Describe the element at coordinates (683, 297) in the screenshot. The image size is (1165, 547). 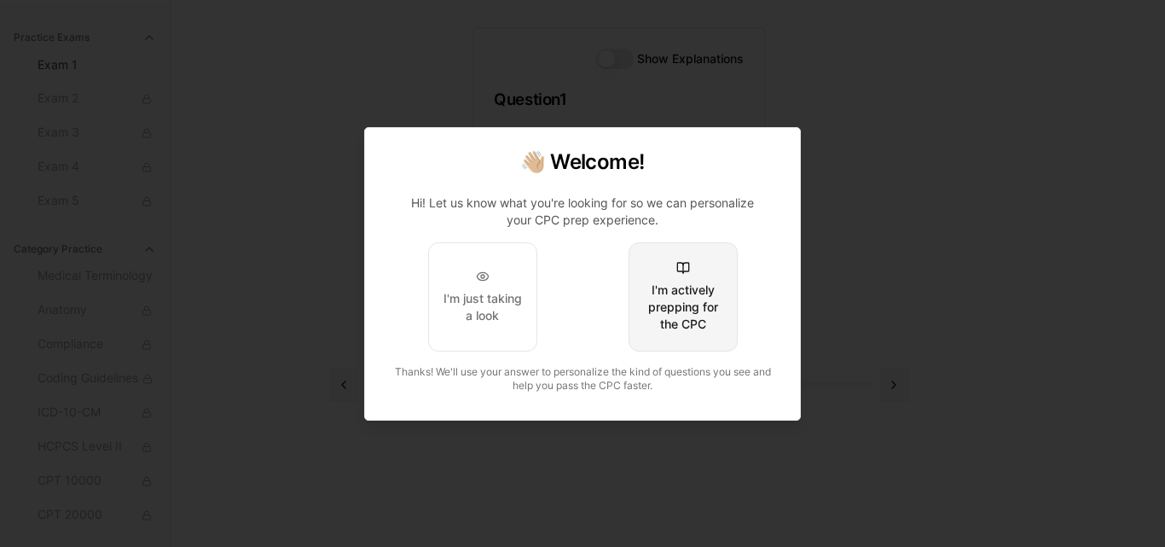
I see `button: I'm actively prepping for the CPC` at that location.